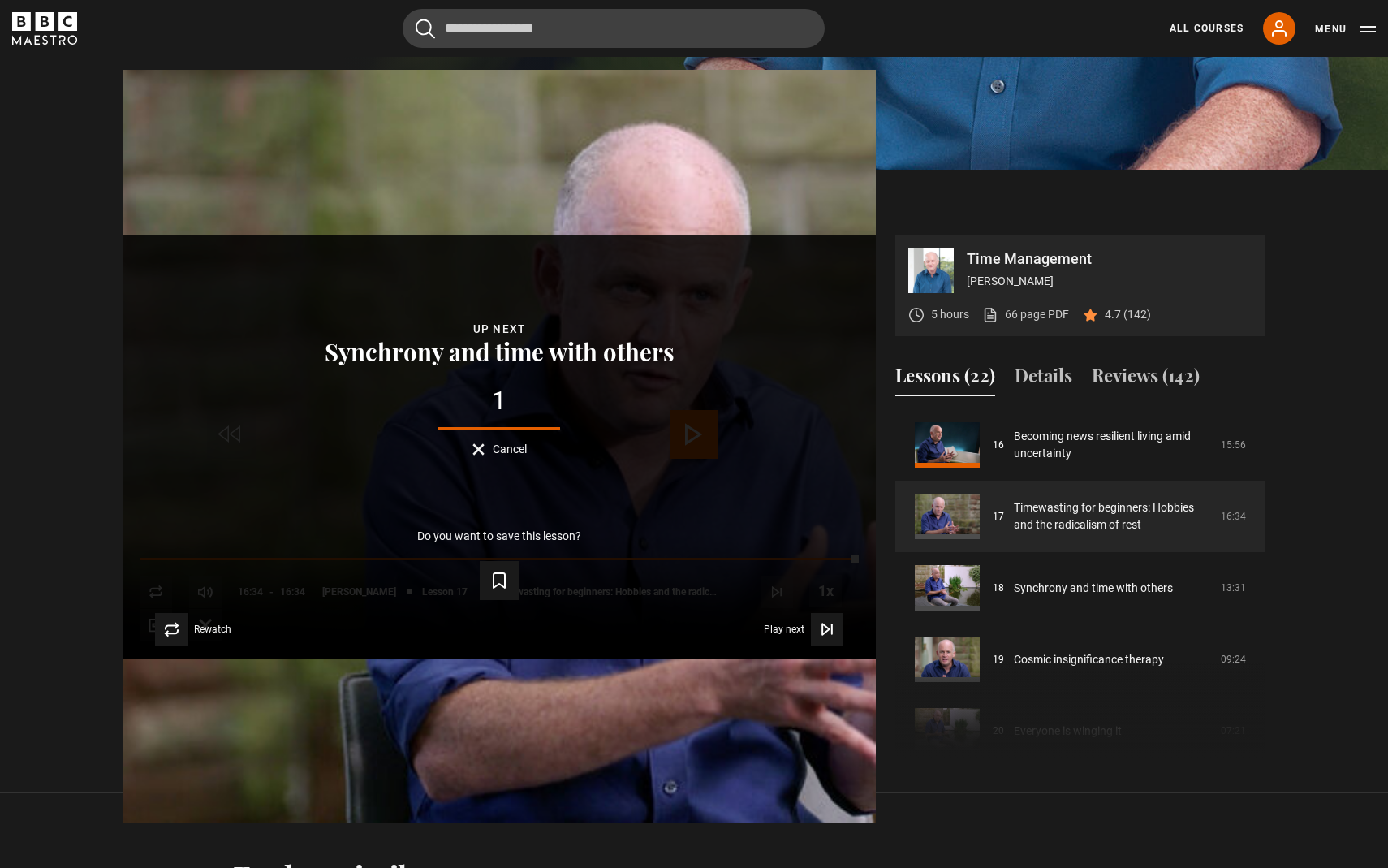 The image size is (1388, 868). What do you see at coordinates (1110, 259) in the screenshot?
I see `p: Time Management` at bounding box center [1110, 259].